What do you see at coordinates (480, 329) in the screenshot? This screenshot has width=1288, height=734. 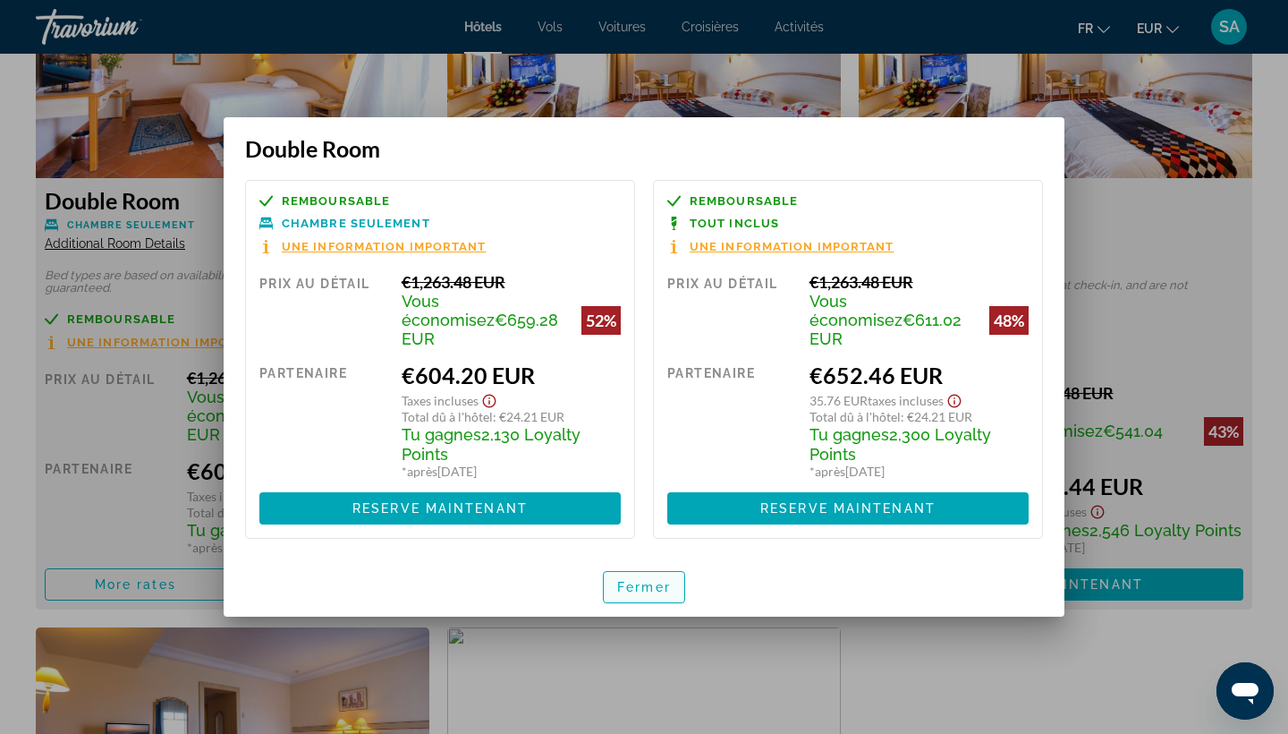 I see `span: €659.28 EUR` at bounding box center [480, 329].